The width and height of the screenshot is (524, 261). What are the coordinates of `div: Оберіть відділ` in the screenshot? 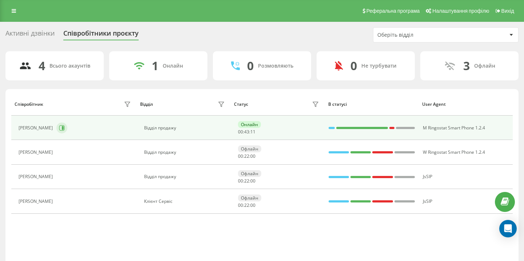 It's located at (421, 35).